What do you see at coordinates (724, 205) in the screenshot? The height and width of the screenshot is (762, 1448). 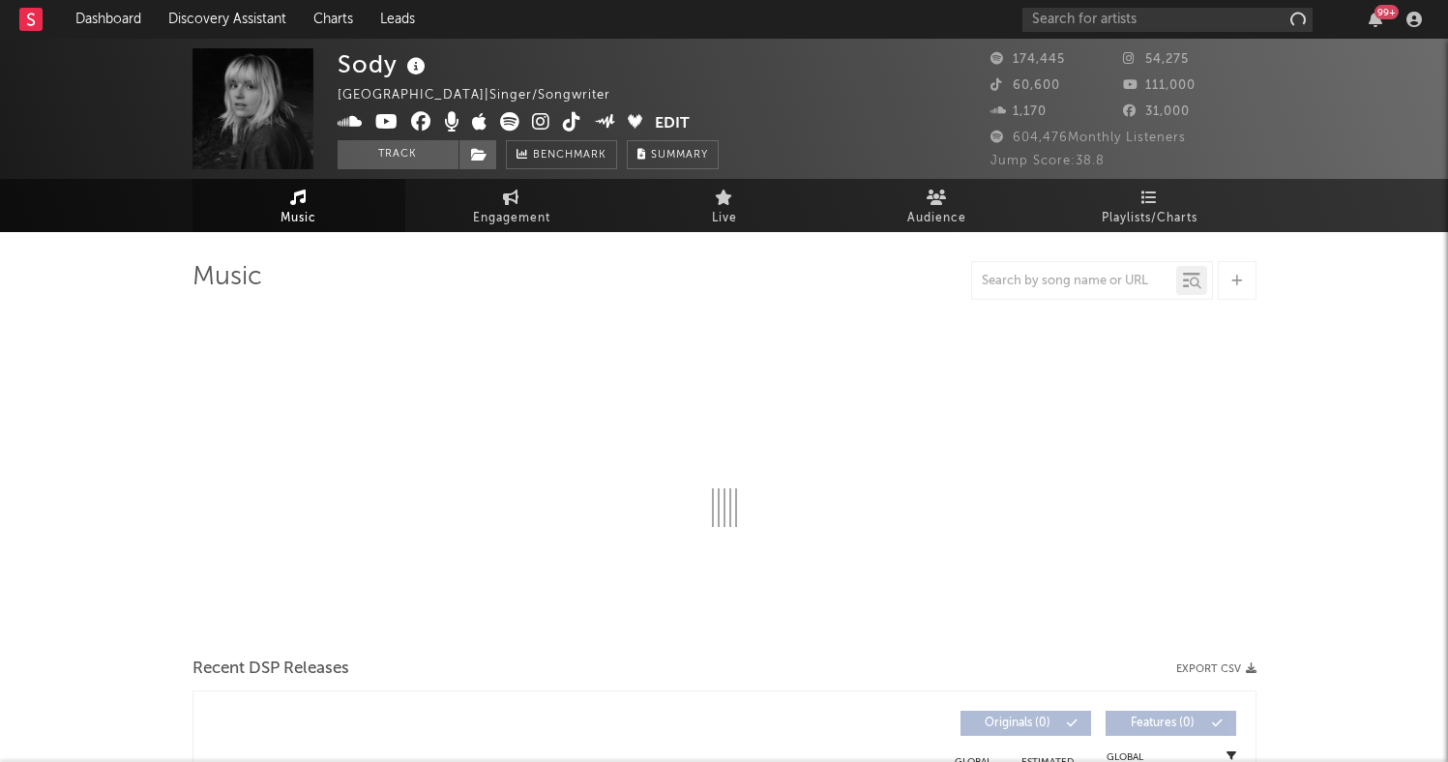 I see `a: Live` at bounding box center [724, 205].